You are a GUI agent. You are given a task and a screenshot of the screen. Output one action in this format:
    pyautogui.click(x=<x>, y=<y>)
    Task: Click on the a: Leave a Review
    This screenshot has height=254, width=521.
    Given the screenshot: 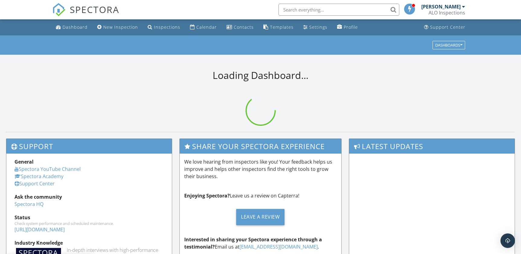 What is the action you would take?
    pyautogui.click(x=261, y=217)
    